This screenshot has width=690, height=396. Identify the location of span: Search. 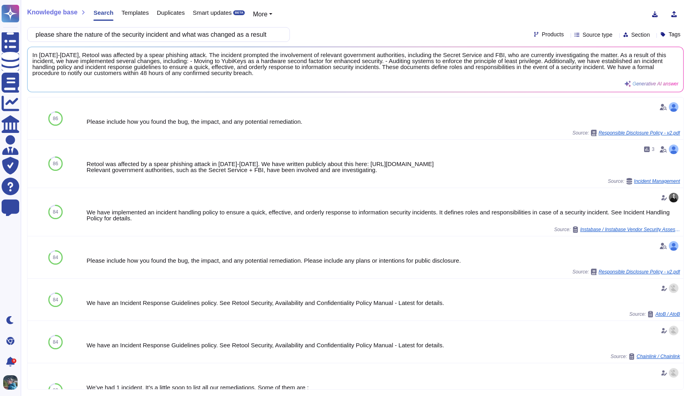
(103, 12).